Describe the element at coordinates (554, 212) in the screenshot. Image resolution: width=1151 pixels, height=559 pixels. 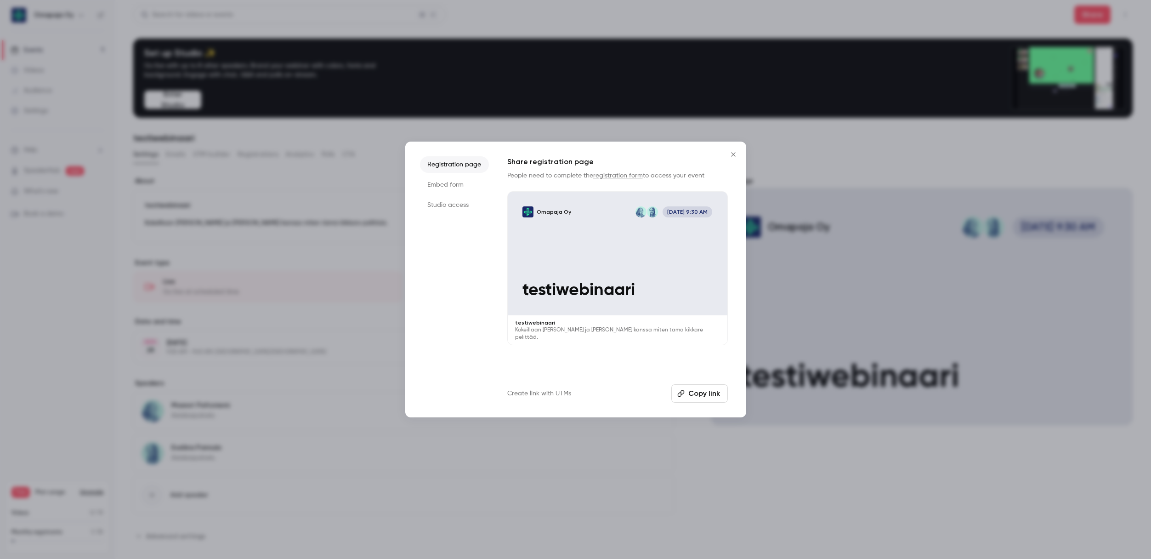
I see `p: Omapaja Oy` at that location.